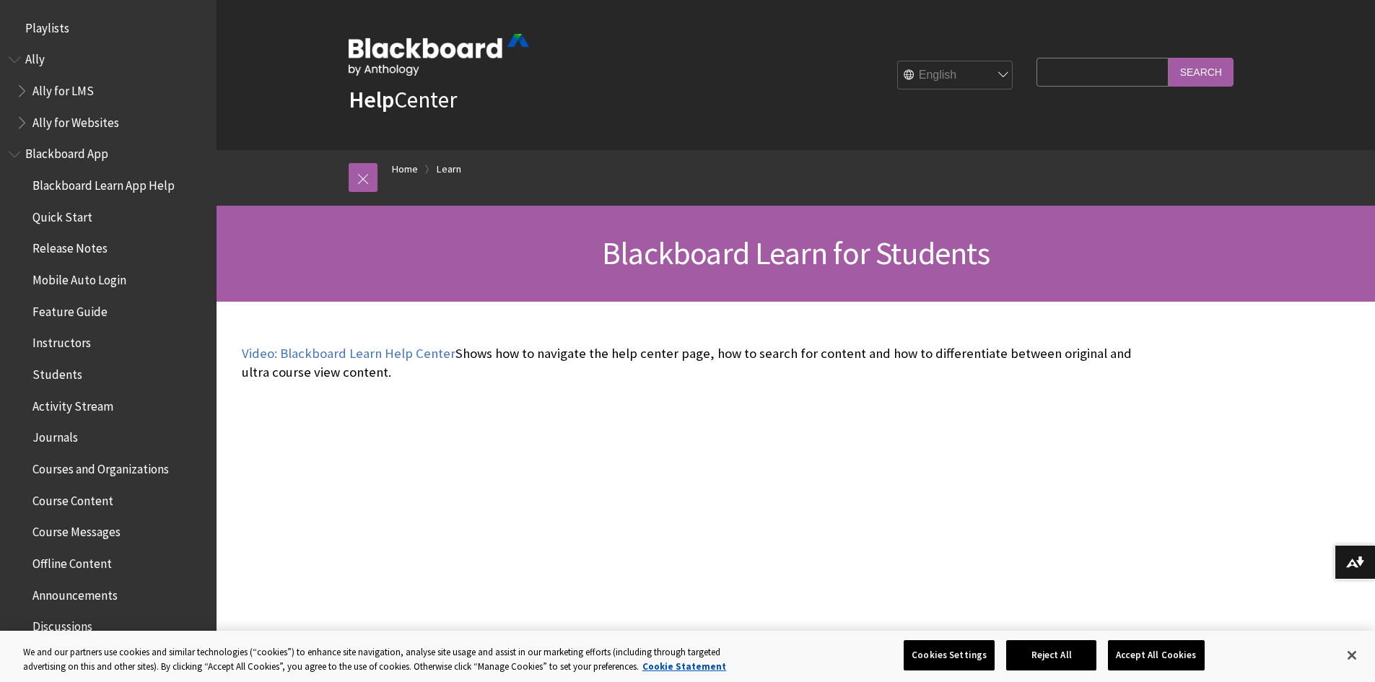 The height and width of the screenshot is (682, 1375). I want to click on span: Announcements, so click(75, 593).